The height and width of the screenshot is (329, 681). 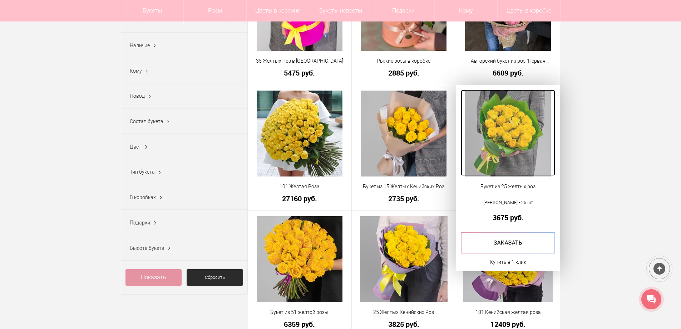 What do you see at coordinates (404, 133) in the screenshot?
I see `img: Букет из 15 Желтых Кенийских Роз` at bounding box center [404, 133].